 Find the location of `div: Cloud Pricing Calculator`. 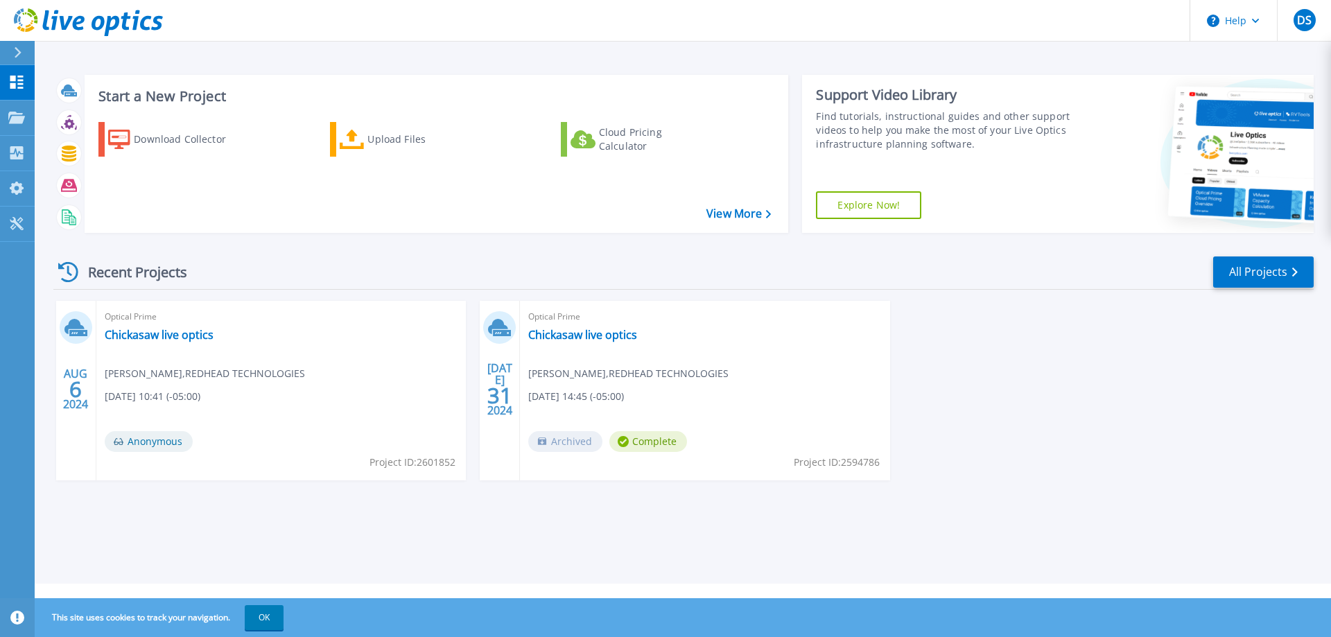

div: Cloud Pricing Calculator is located at coordinates (654, 139).